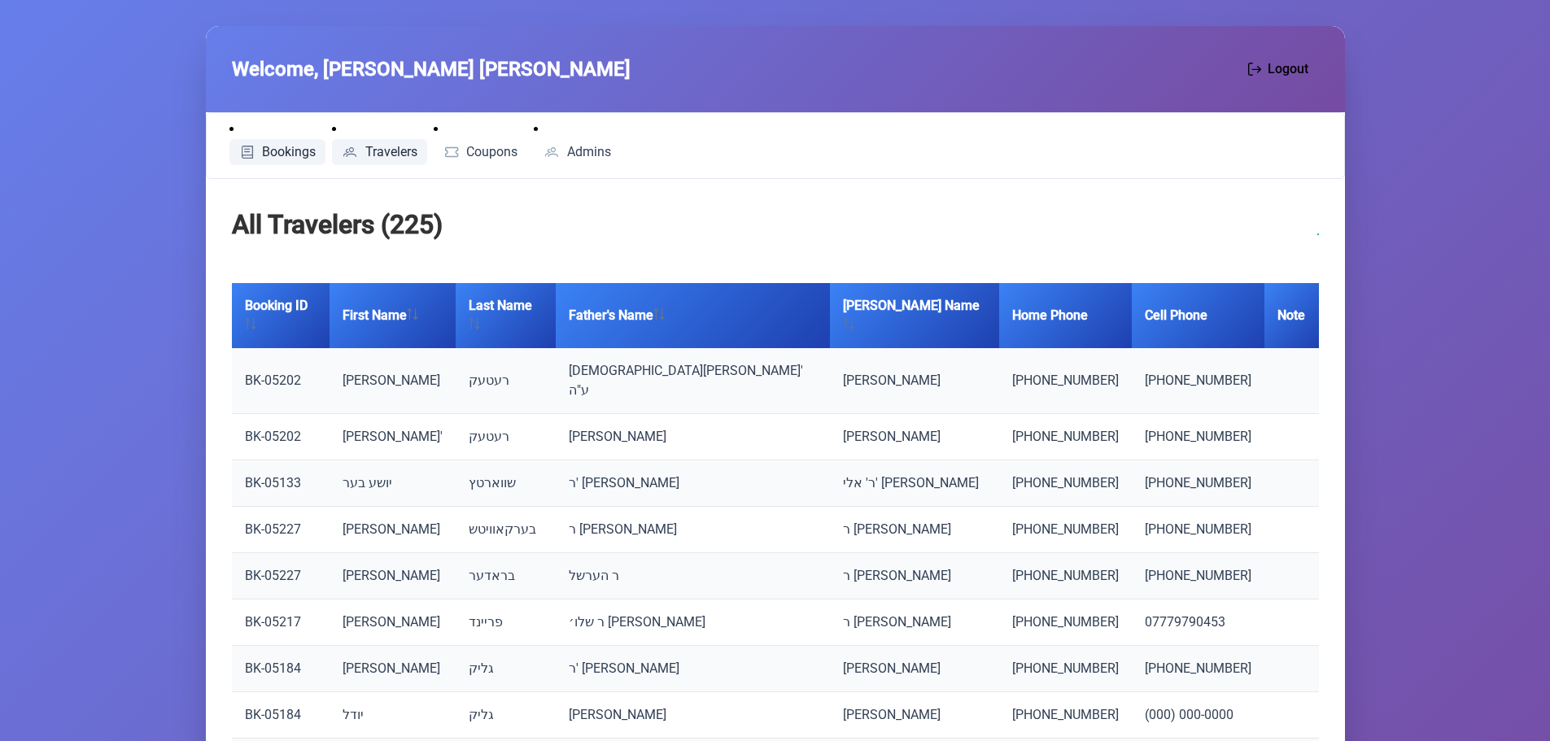  Describe the element at coordinates (1065, 316) in the screenshot. I see `th: Home Phone` at that location.